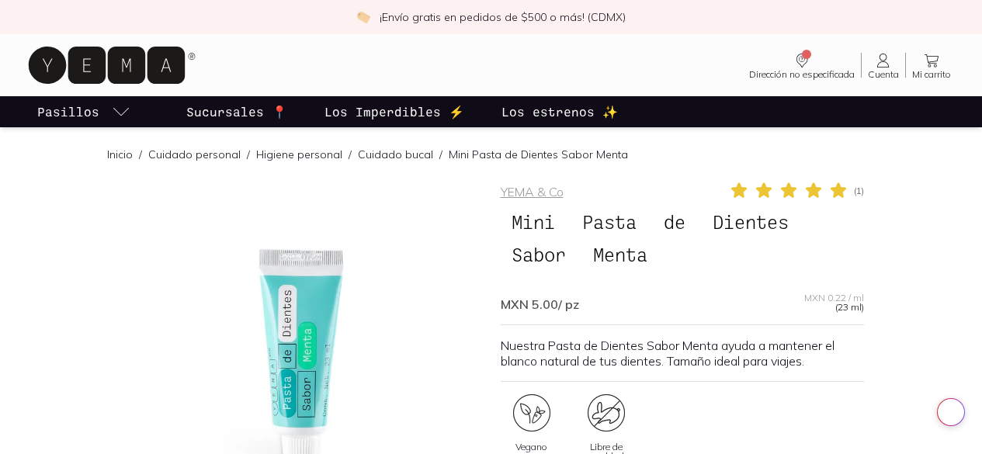 The height and width of the screenshot is (454, 982). I want to click on p: Los estrenos ✨, so click(560, 112).